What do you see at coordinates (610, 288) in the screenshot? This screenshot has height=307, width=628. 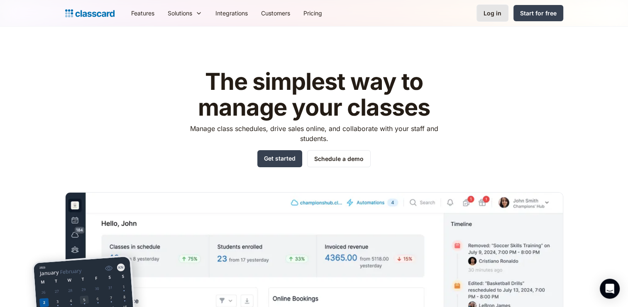 I see `div: Open Intercom Messenger` at bounding box center [610, 288].